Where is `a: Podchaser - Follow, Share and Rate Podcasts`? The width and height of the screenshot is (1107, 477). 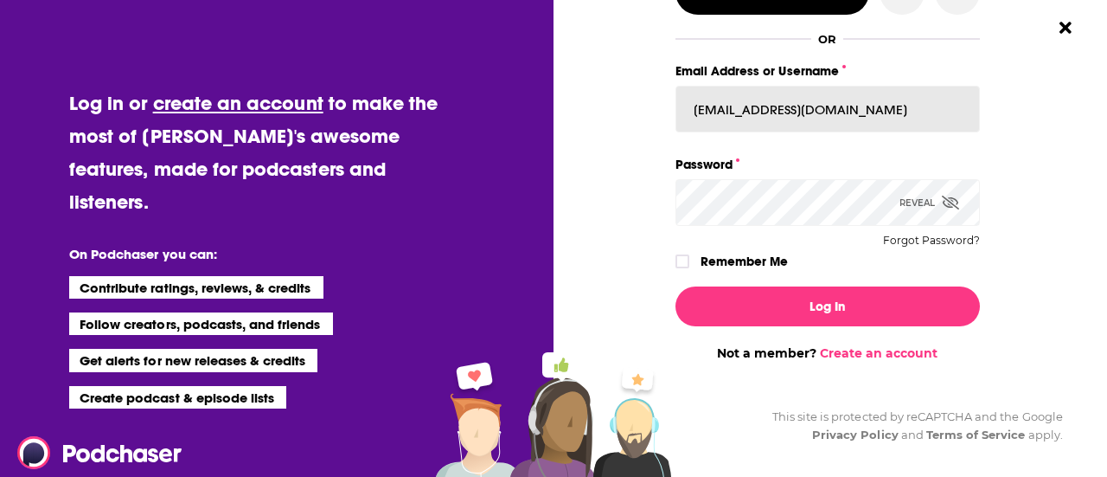 a: Podchaser - Follow, Share and Rate Podcasts is located at coordinates (93, 452).